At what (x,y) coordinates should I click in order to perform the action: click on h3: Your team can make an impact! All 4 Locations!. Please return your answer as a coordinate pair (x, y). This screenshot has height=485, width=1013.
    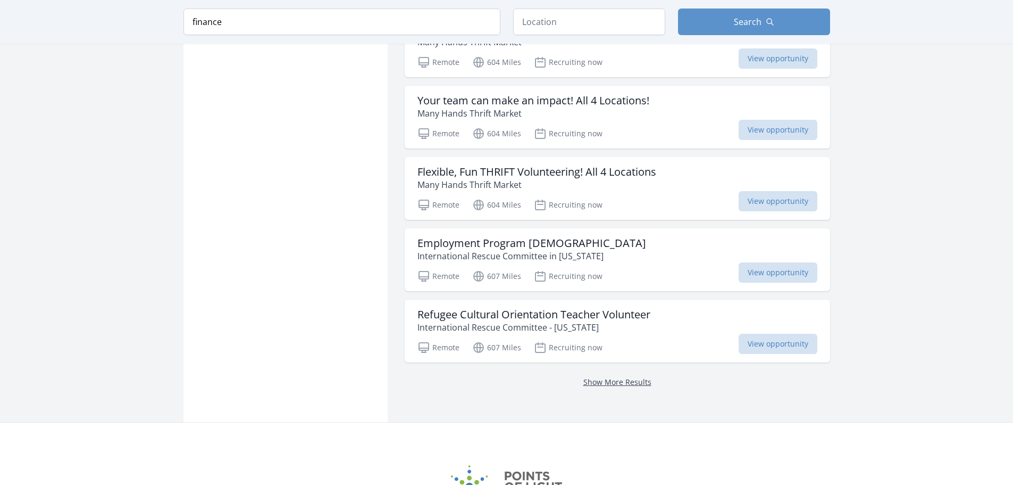
    Looking at the image, I should click on (534, 101).